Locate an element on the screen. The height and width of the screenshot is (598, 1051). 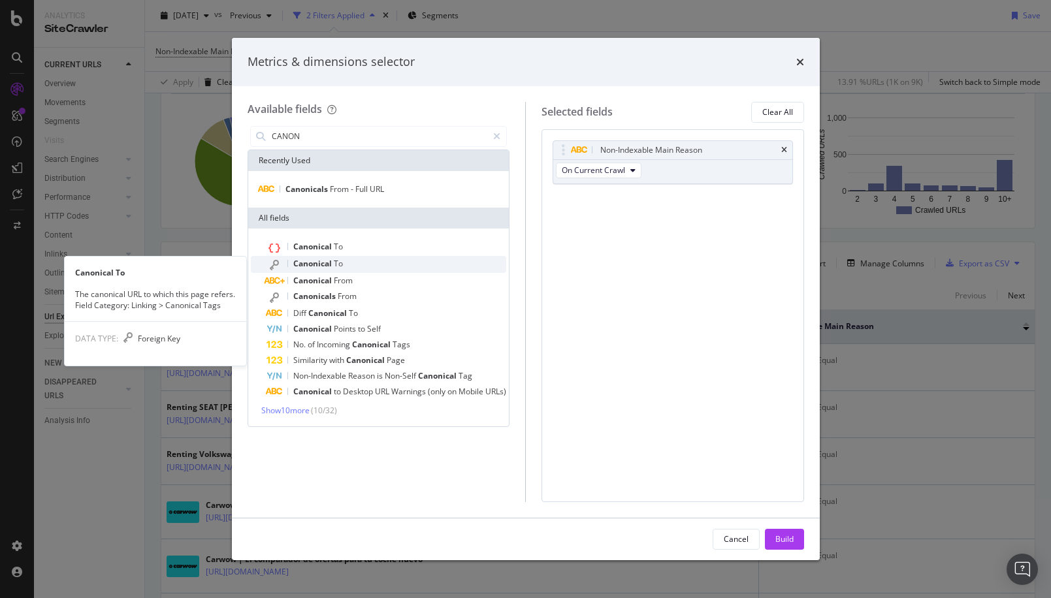
div: The canonical URL to which this page refers. Field Category: Linking > Canonical Tags is located at coordinates (155, 300).